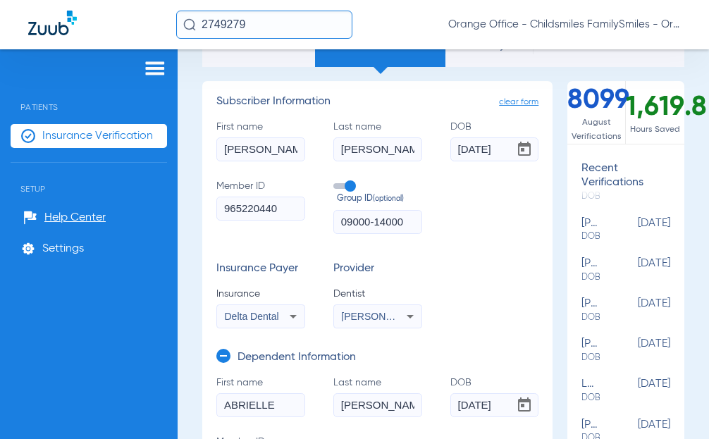 The width and height of the screenshot is (709, 439). Describe the element at coordinates (596, 112) in the screenshot. I see `div: 8099` at that location.